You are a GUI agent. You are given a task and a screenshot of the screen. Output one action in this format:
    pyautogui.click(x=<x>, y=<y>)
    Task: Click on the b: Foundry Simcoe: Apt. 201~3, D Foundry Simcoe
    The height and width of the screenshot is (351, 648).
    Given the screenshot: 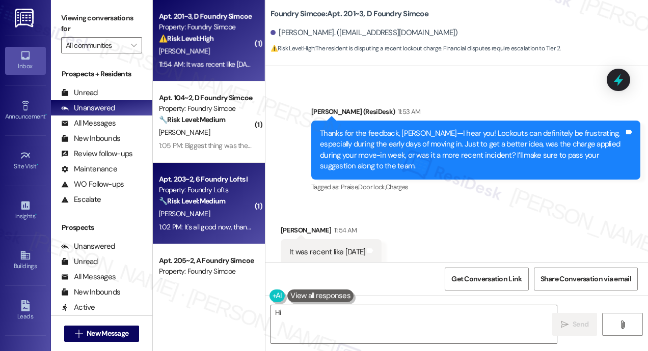 What is the action you would take?
    pyautogui.click(x=349, y=14)
    